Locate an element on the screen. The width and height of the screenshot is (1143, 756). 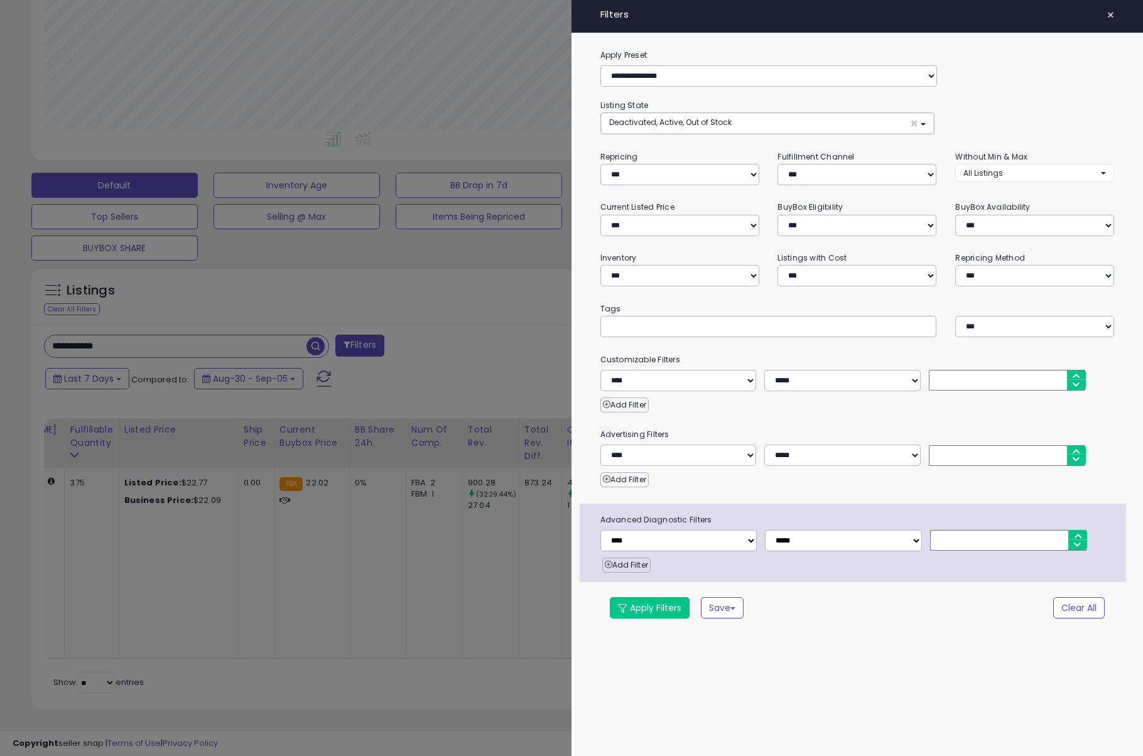
small: Without Min & Max is located at coordinates (991, 156).